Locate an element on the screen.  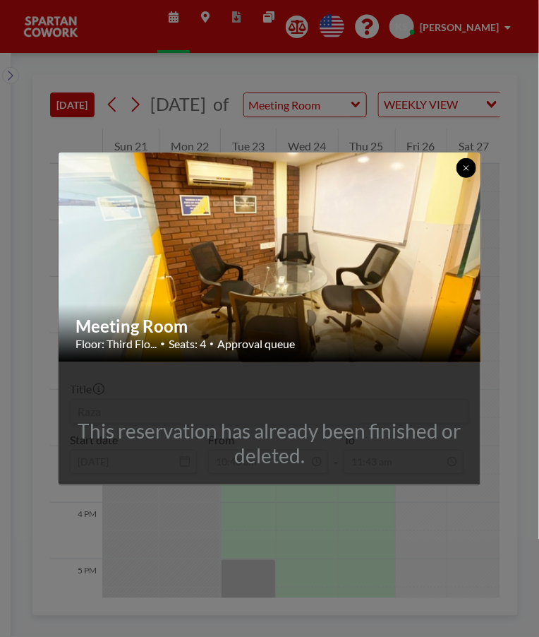
span: Approval queue is located at coordinates (256, 344).